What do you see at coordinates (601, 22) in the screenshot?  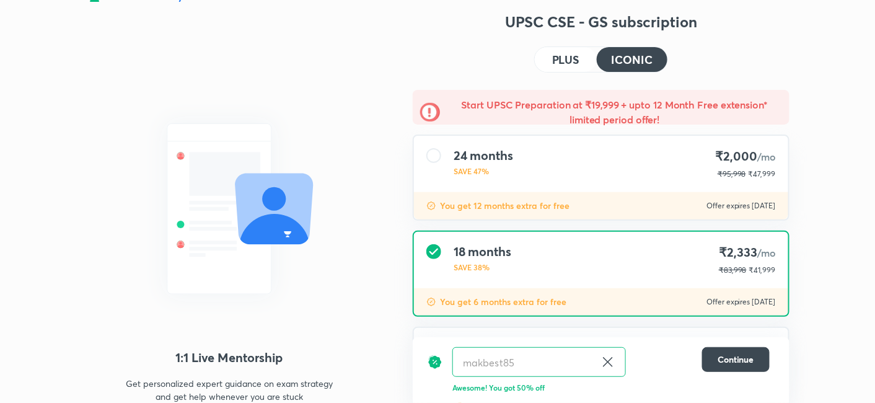 I see `h3: UPSC CSE - GS subscription` at bounding box center [601, 22].